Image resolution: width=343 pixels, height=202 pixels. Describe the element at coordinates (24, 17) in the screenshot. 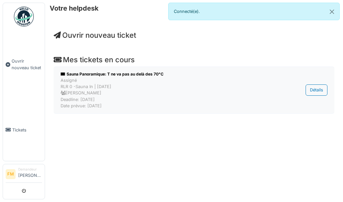

I see `img: Badge_color-CXgf-gQk.svg` at that location.